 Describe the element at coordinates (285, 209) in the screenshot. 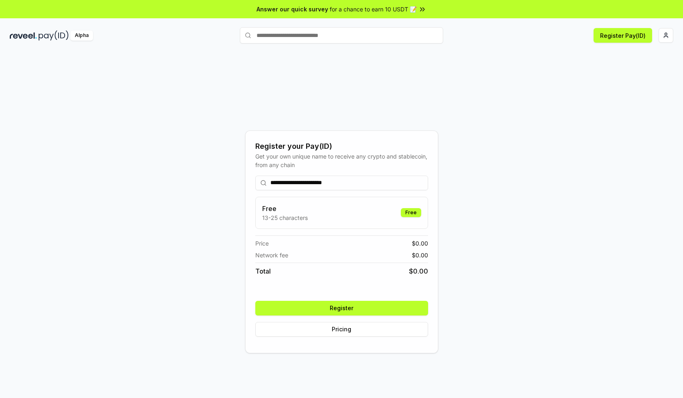

I see `h3: Free` at that location.